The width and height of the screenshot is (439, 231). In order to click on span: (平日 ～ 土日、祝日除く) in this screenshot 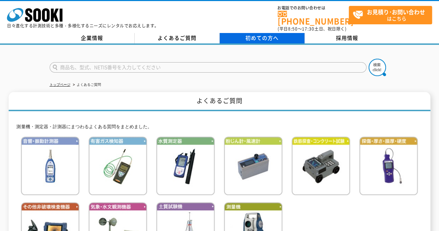, I will do `click(312, 29)`.